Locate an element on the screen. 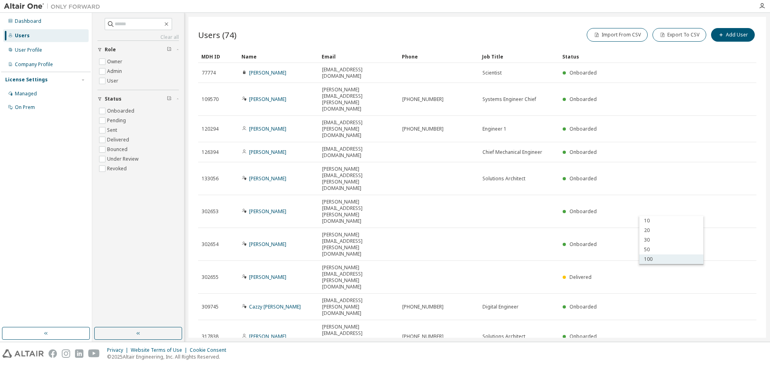 Image resolution: width=770 pixels, height=365 pixels. div: Job Title is located at coordinates (519, 57).